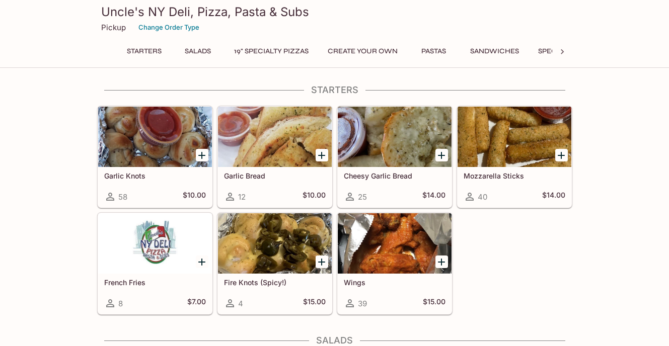 This screenshot has width=669, height=346. What do you see at coordinates (394, 157) in the screenshot?
I see `a: Cheesy Garlic Bread25$14.00` at bounding box center [394, 157].